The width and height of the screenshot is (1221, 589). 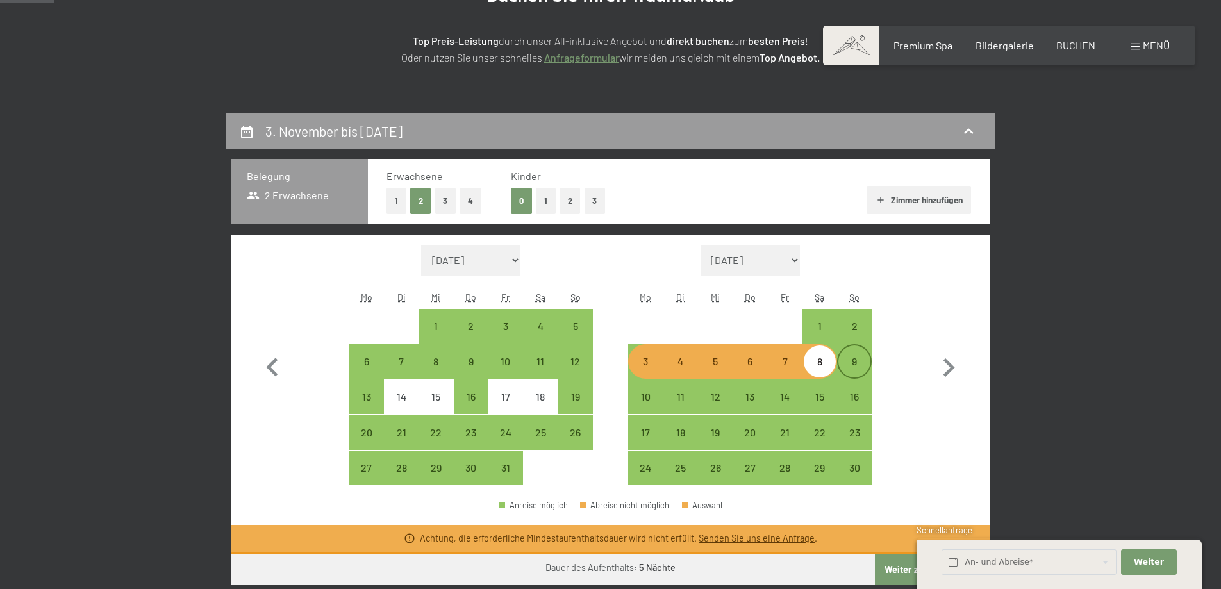 I want to click on span: Menü, so click(x=1156, y=45).